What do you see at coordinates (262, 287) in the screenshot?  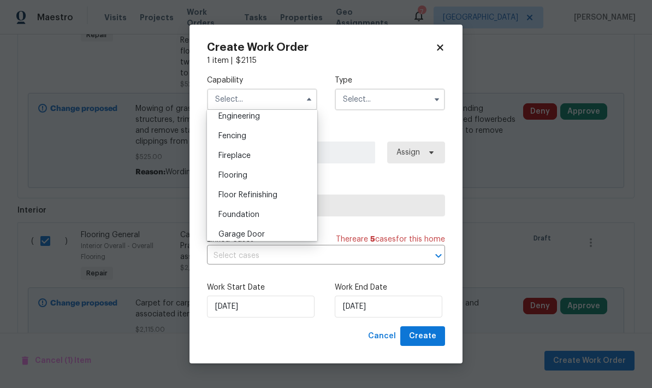 I see `label: Work Start Date` at bounding box center [262, 287].